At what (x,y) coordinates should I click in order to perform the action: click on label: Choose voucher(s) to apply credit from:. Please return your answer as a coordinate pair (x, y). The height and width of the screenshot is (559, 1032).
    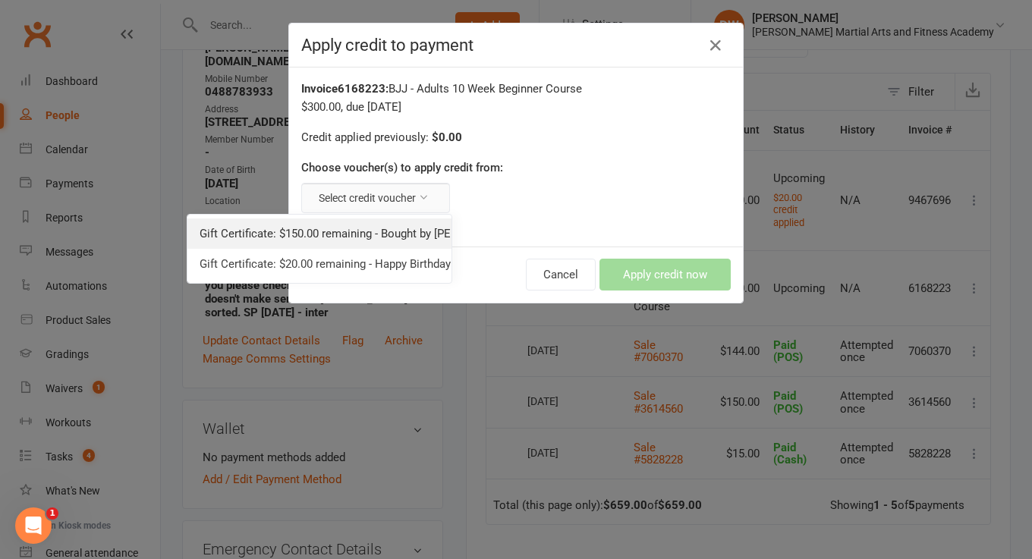
    Looking at the image, I should click on (402, 168).